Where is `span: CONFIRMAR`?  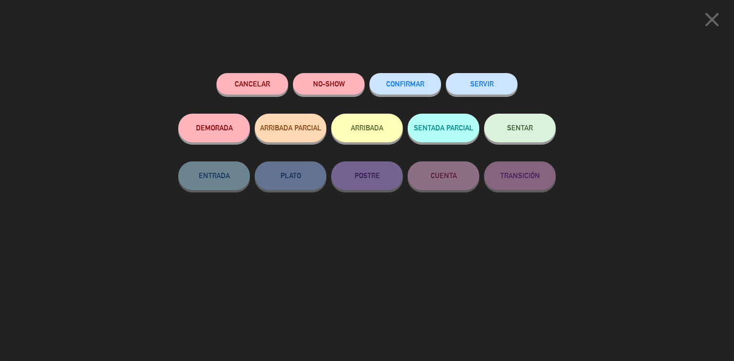 span: CONFIRMAR is located at coordinates (405, 84).